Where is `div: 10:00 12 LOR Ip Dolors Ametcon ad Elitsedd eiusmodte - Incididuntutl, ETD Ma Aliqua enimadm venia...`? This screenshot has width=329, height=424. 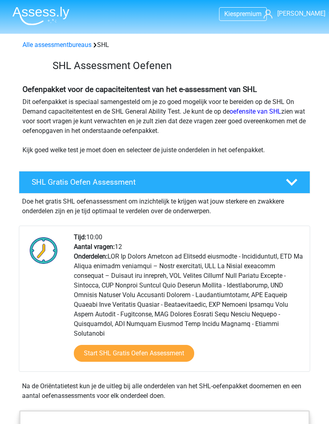 div: 10:00 12 LOR Ip Dolors Ametcon ad Elitsedd eiusmodte - Incididuntutl, ETD Ma Aliqua enimadm venia... is located at coordinates (189, 302).